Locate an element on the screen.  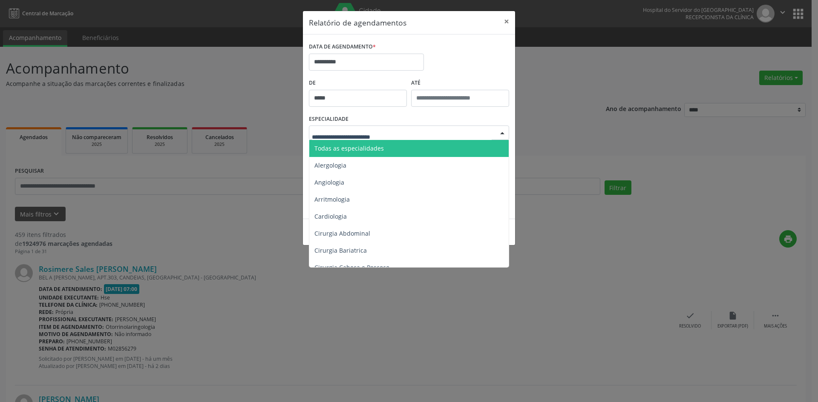
span: Arritmologia is located at coordinates (332, 199).